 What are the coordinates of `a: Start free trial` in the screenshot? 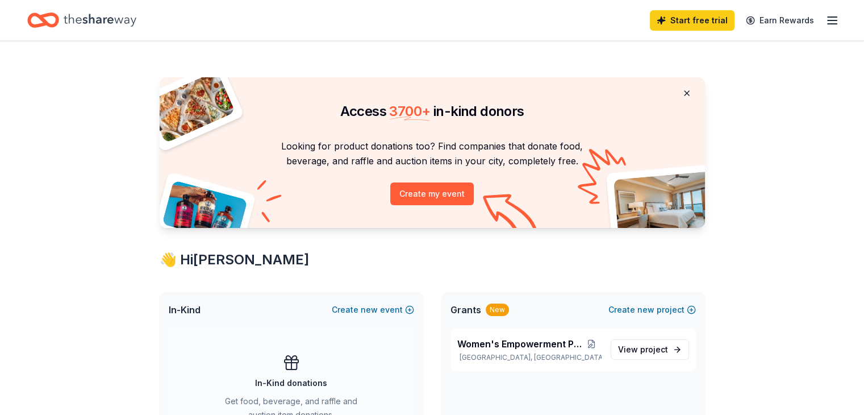 It's located at (692, 20).